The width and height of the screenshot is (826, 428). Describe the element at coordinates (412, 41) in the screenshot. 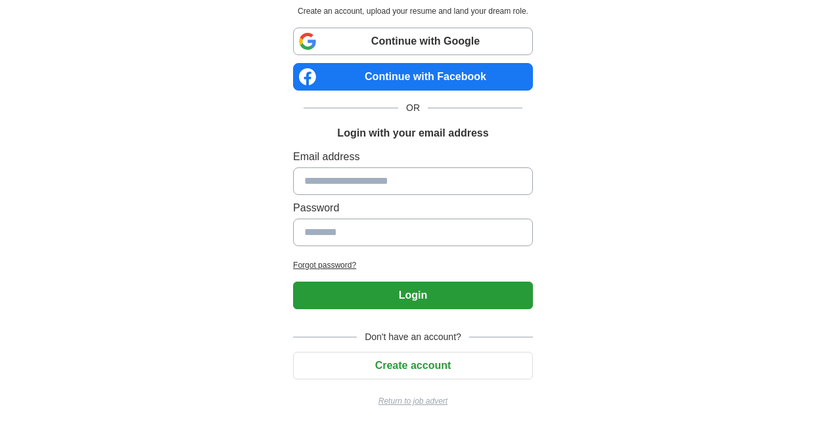

I see `a: Continue with Google` at that location.